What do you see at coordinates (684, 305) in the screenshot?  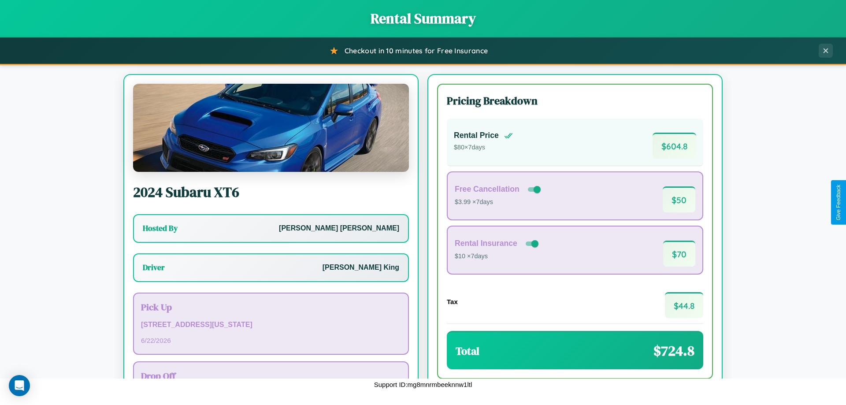 I see `span: $ 44.8` at bounding box center [684, 305].